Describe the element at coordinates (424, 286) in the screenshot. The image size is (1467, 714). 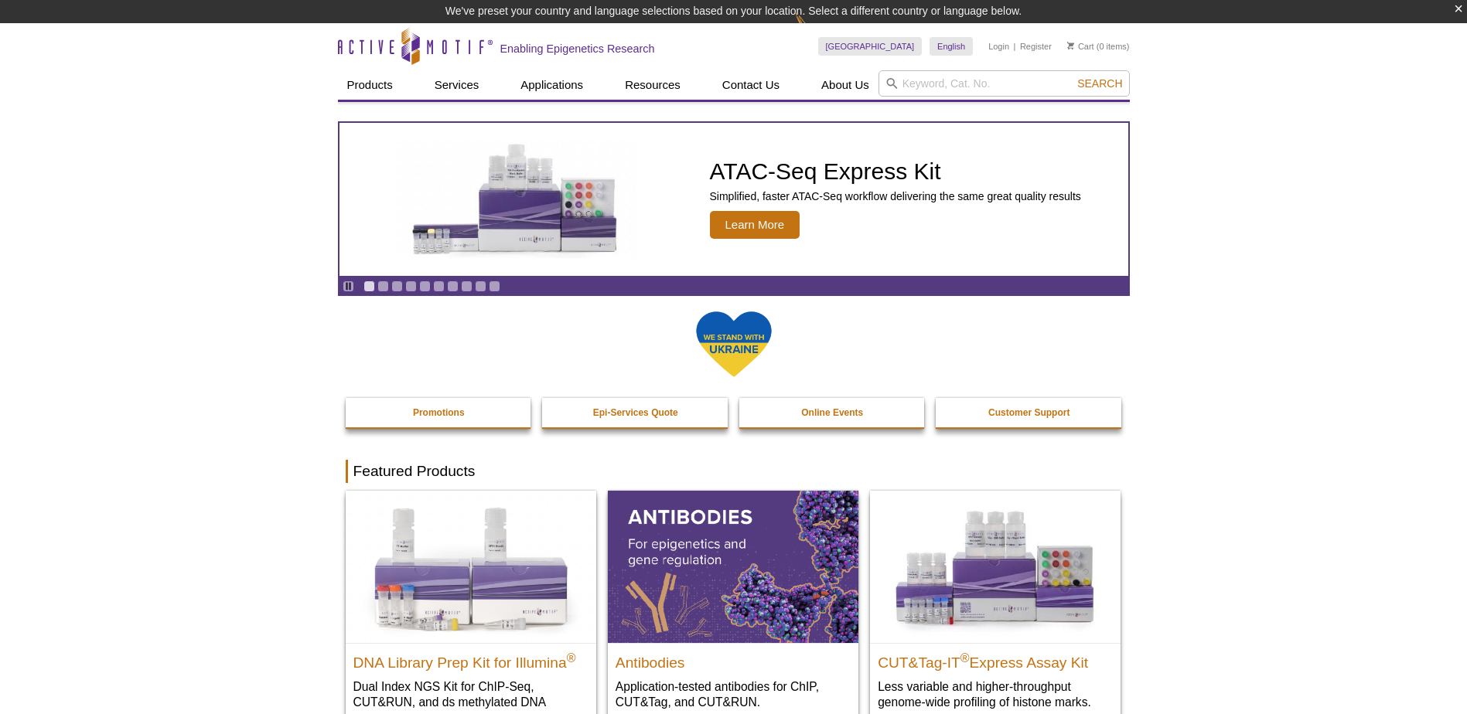
I see `a: Go to slide 5` at that location.